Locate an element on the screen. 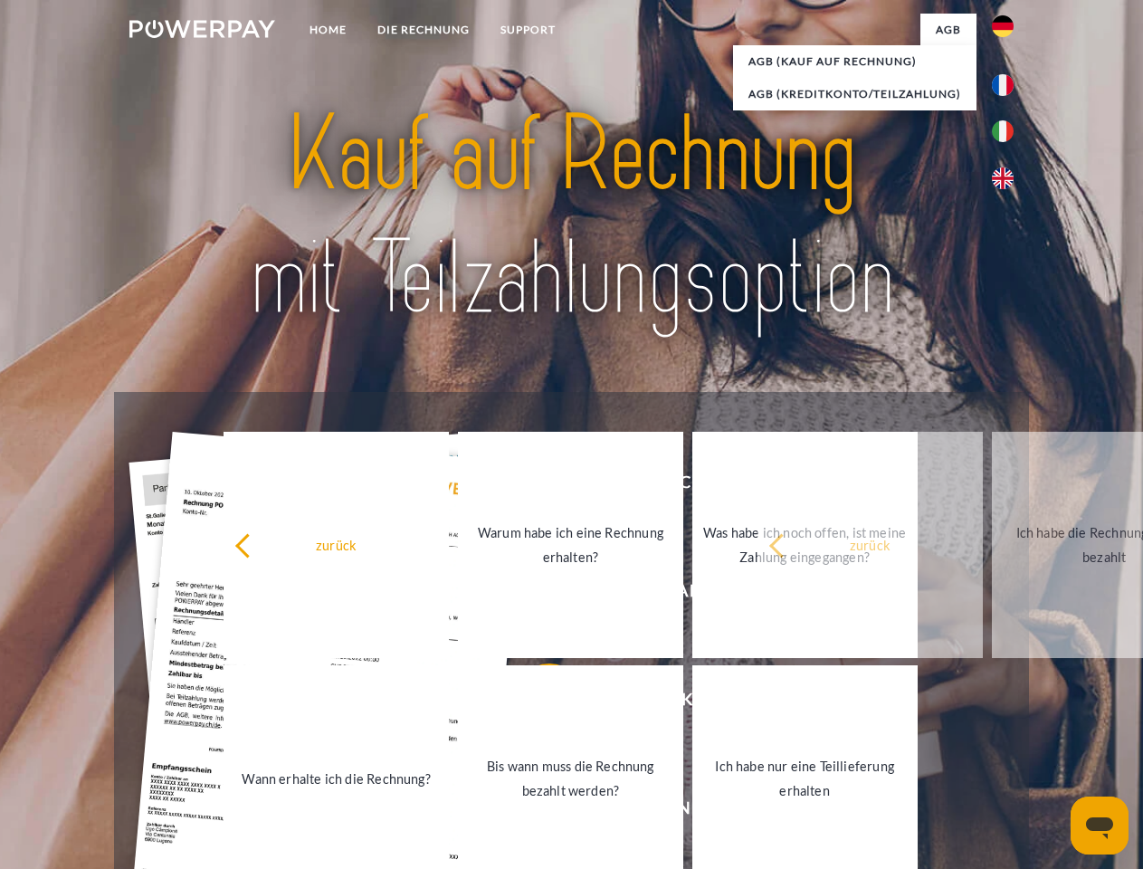 Image resolution: width=1143 pixels, height=869 pixels. div: Was habe ich noch offen, ist meine Zahlung eingegangen? is located at coordinates (804, 545).